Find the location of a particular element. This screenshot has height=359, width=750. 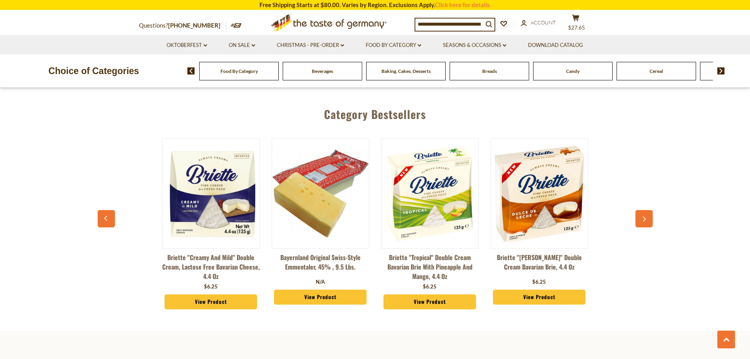

span: Candy is located at coordinates (573, 71).